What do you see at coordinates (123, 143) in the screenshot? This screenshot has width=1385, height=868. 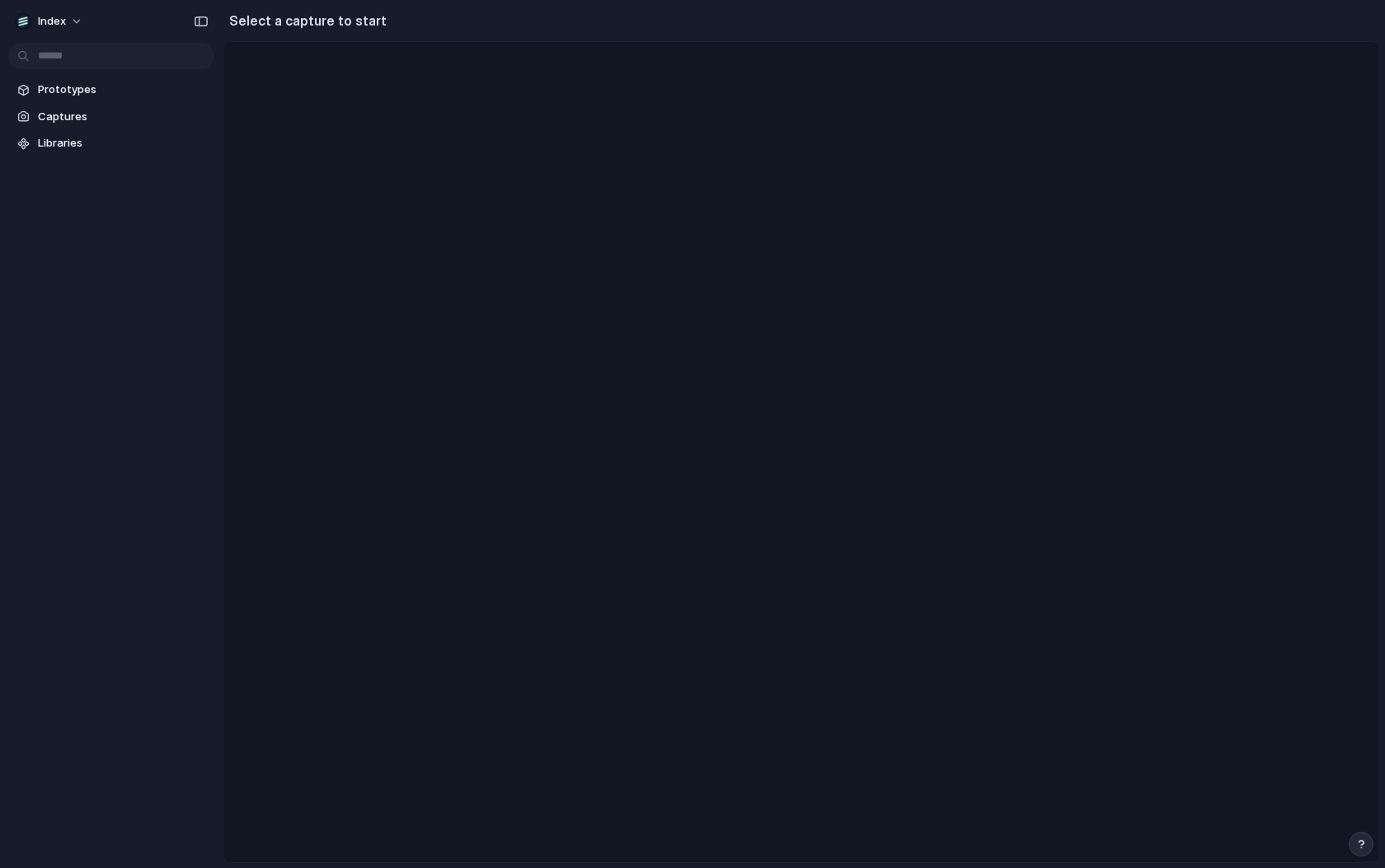 I see `span: Libraries` at bounding box center [123, 143].